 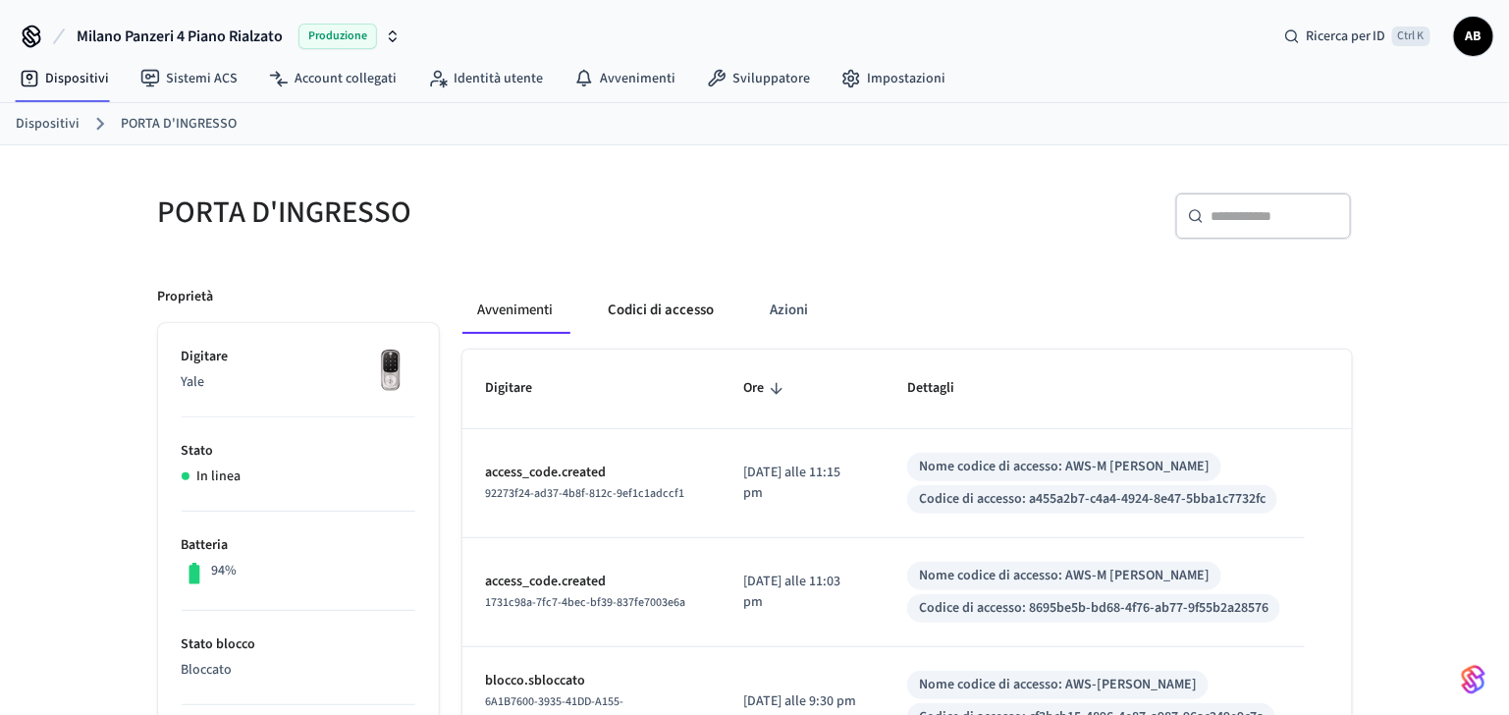 What do you see at coordinates (186, 297) in the screenshot?
I see `p: Proprietà` at bounding box center [186, 297].